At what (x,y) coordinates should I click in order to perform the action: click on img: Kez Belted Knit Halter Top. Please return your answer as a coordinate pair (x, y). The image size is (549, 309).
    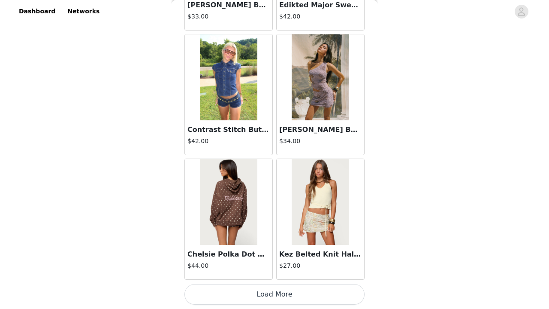
    Looking at the image, I should click on (320, 202).